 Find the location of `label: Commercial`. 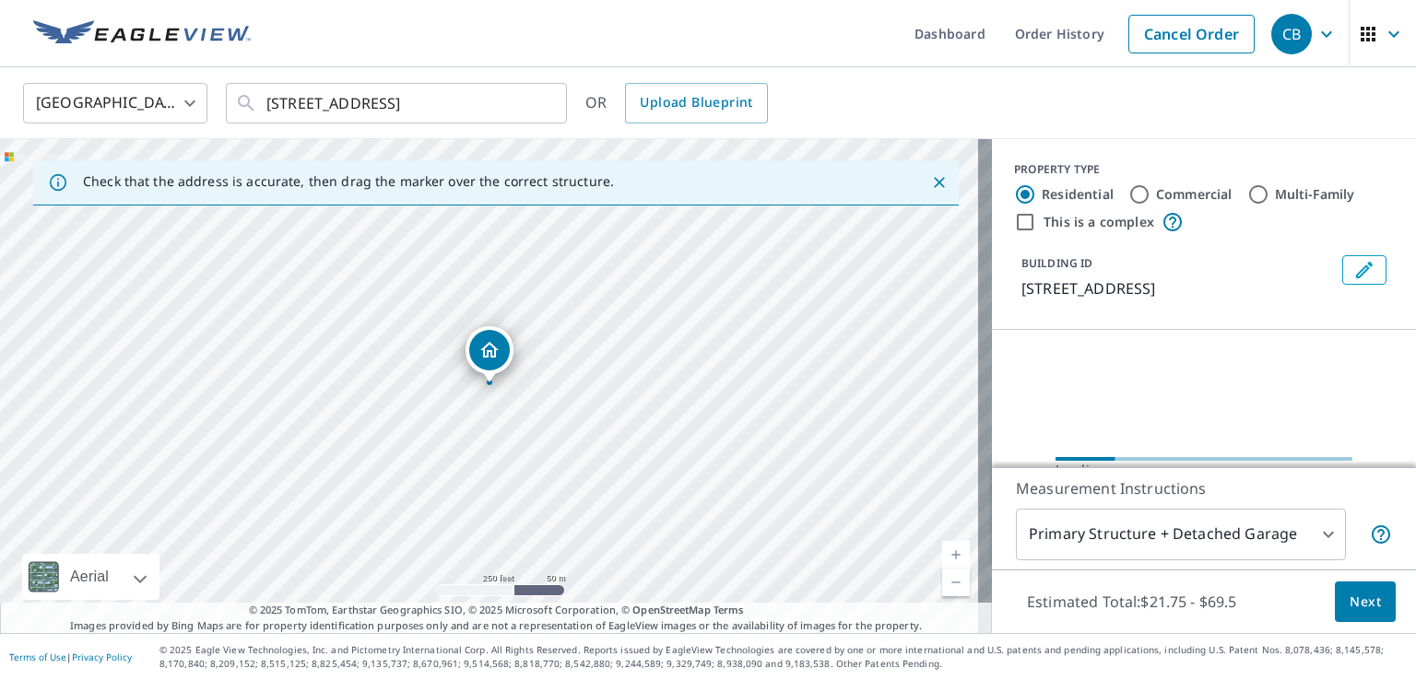

label: Commercial is located at coordinates (1194, 195).